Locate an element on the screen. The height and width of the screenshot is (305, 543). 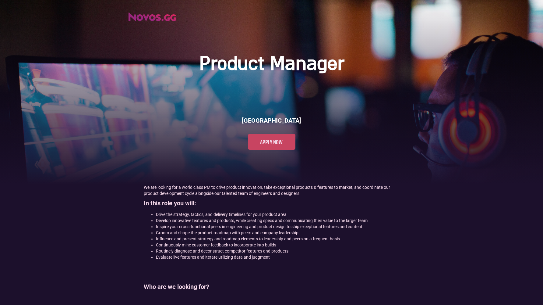
strong: Who are we looking for? is located at coordinates (176, 286).